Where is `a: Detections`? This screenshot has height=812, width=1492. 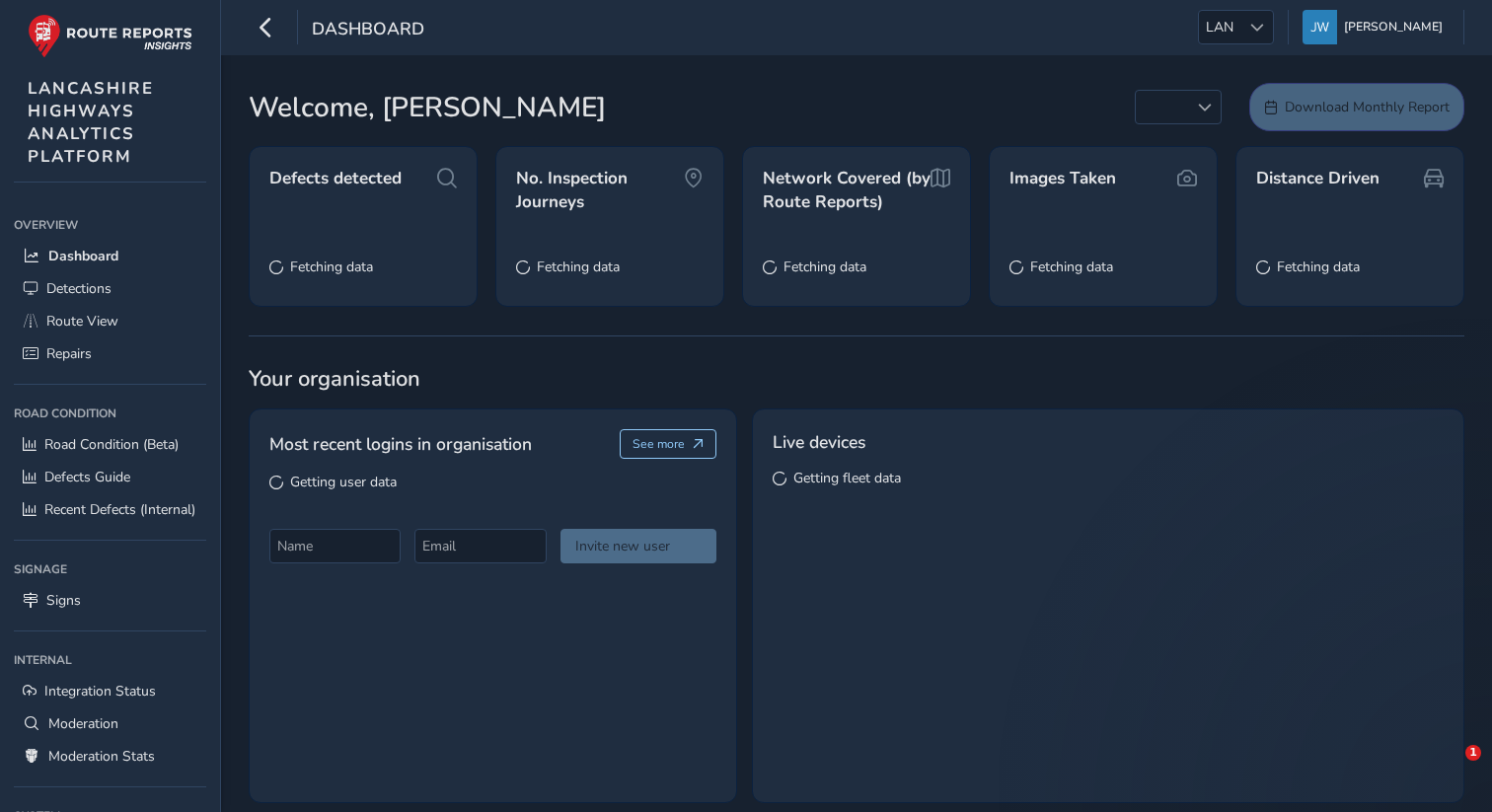 a: Detections is located at coordinates (110, 288).